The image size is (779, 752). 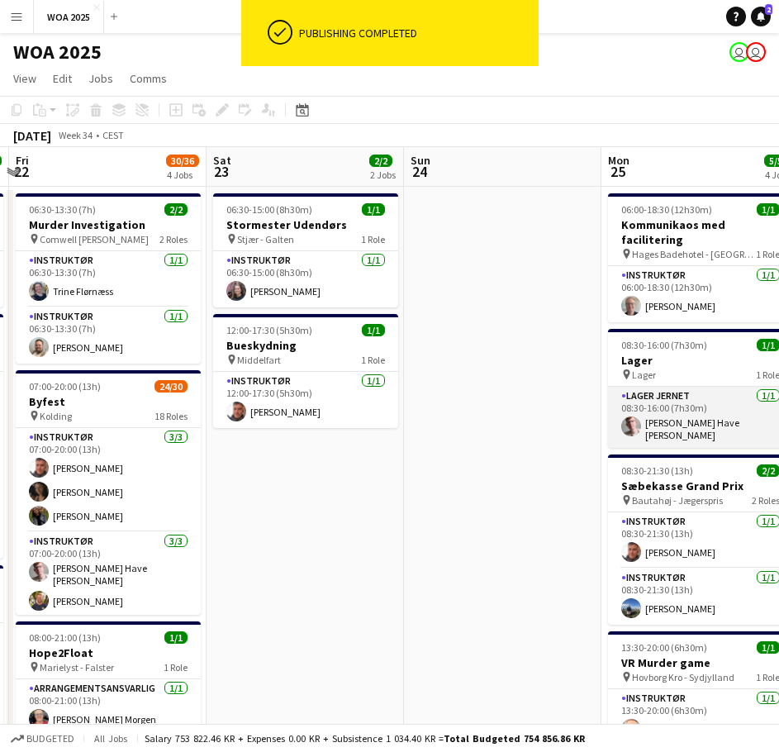 What do you see at coordinates (643, 374) in the screenshot?
I see `span: Lager` at bounding box center [643, 374].